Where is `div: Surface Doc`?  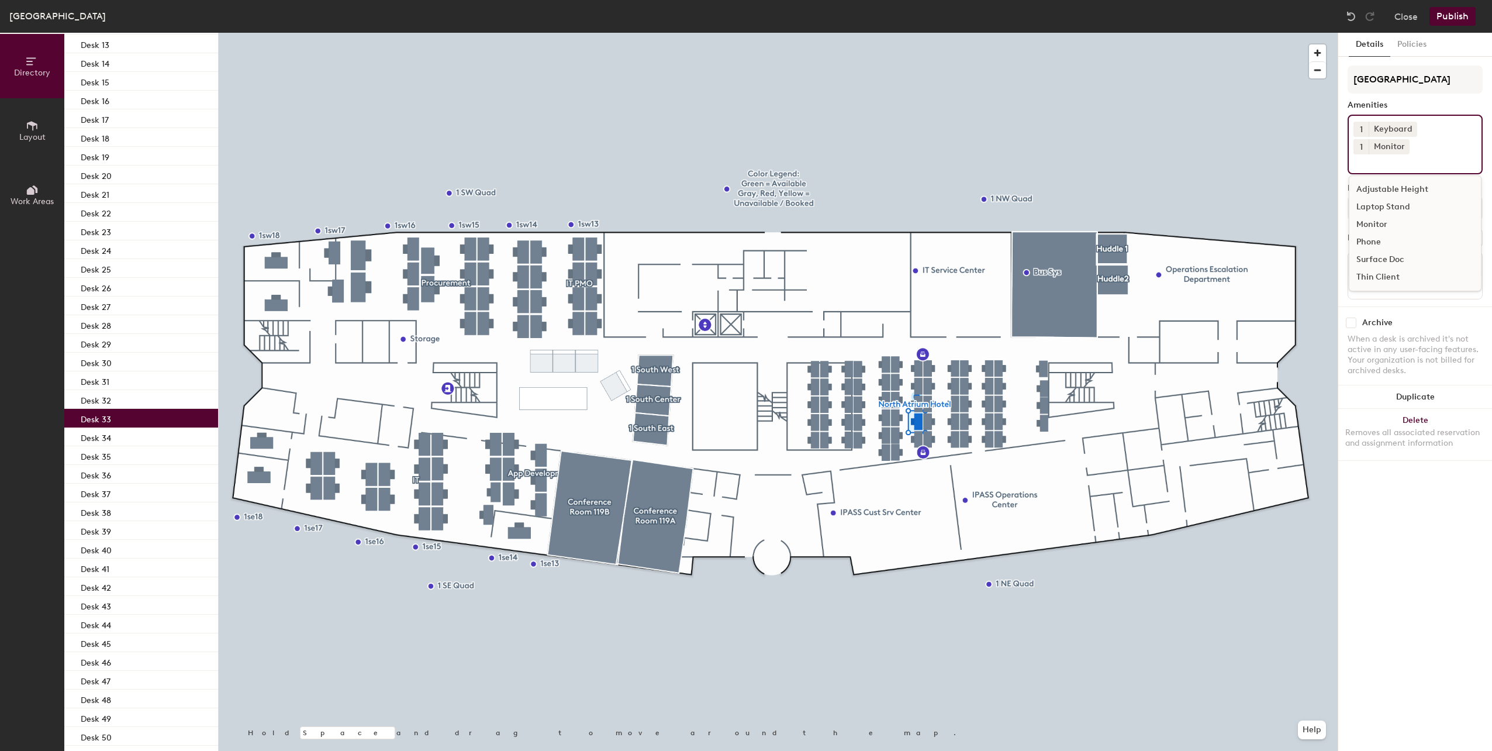
div: Surface Doc is located at coordinates (1415, 260).